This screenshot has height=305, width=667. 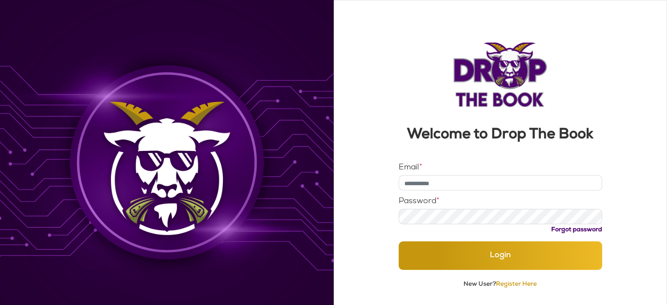 I want to click on h3: Welcome to Drop The Book, so click(x=500, y=135).